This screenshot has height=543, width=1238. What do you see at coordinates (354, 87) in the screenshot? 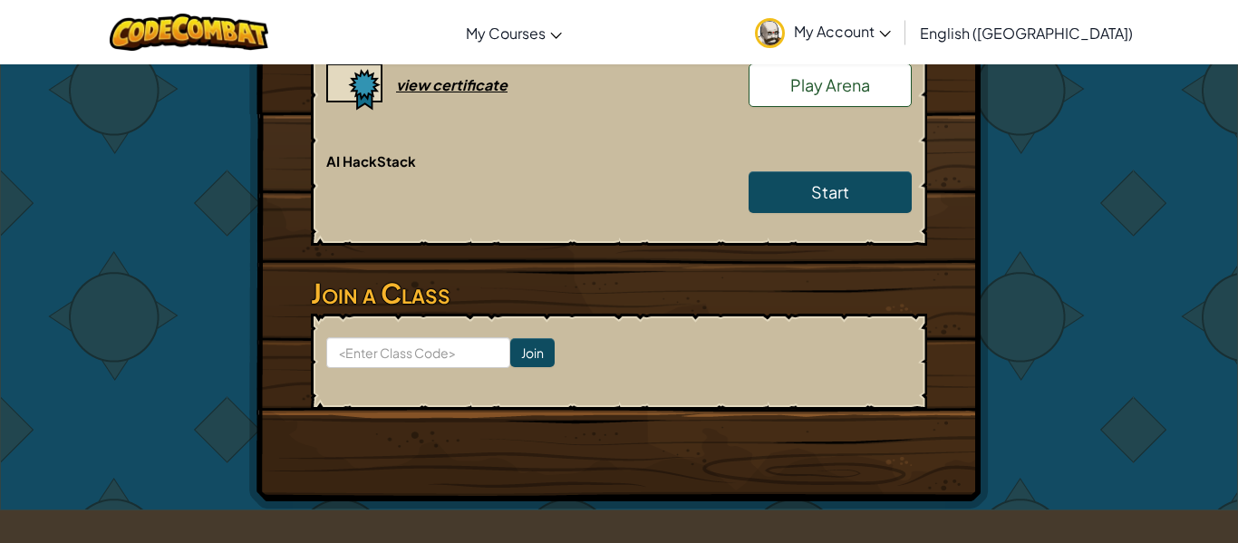
I see `img: certificate-icon.png` at bounding box center [354, 87].